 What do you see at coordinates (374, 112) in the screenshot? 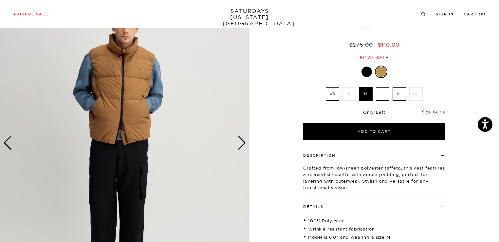
I see `div: Only Left` at bounding box center [374, 112].